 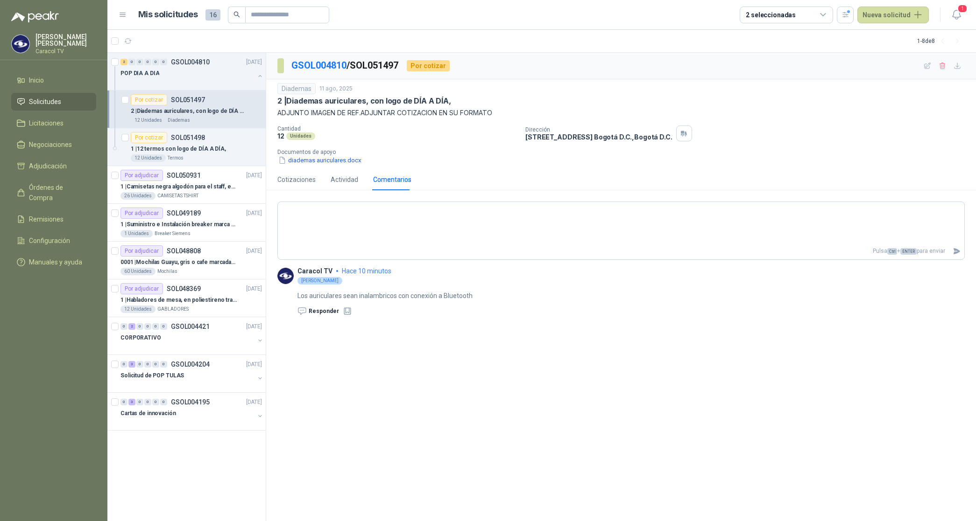 What do you see at coordinates (190, 365) in the screenshot?
I see `p: GSOL004204` at bounding box center [190, 365].